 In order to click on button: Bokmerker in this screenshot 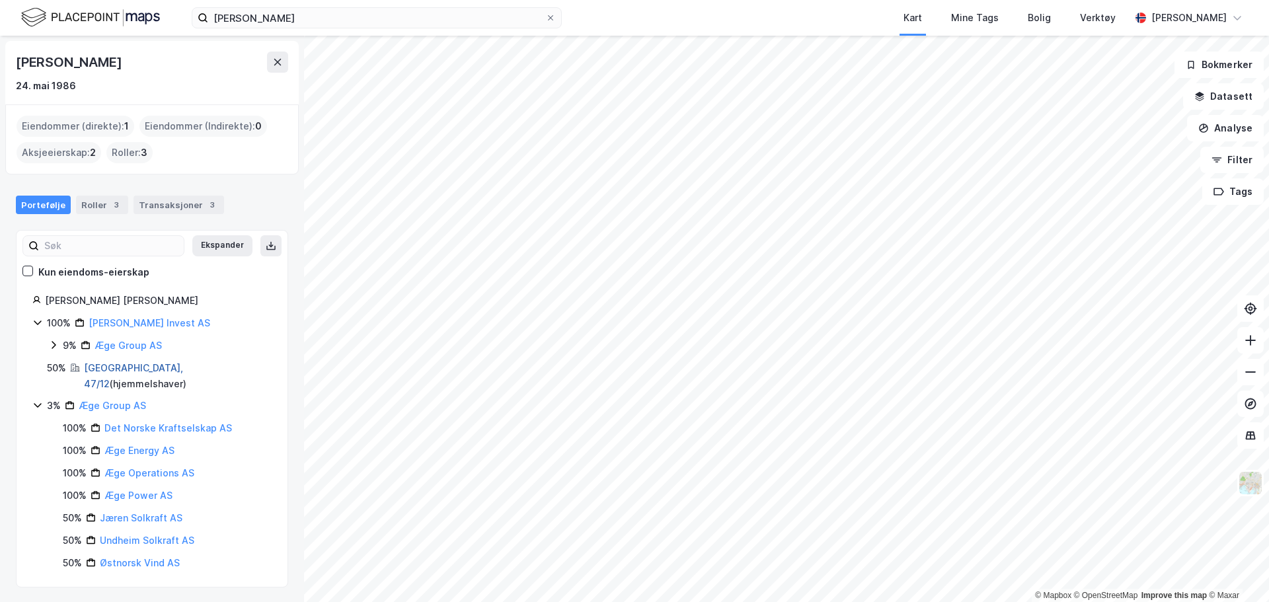, I will do `click(1218, 65)`.